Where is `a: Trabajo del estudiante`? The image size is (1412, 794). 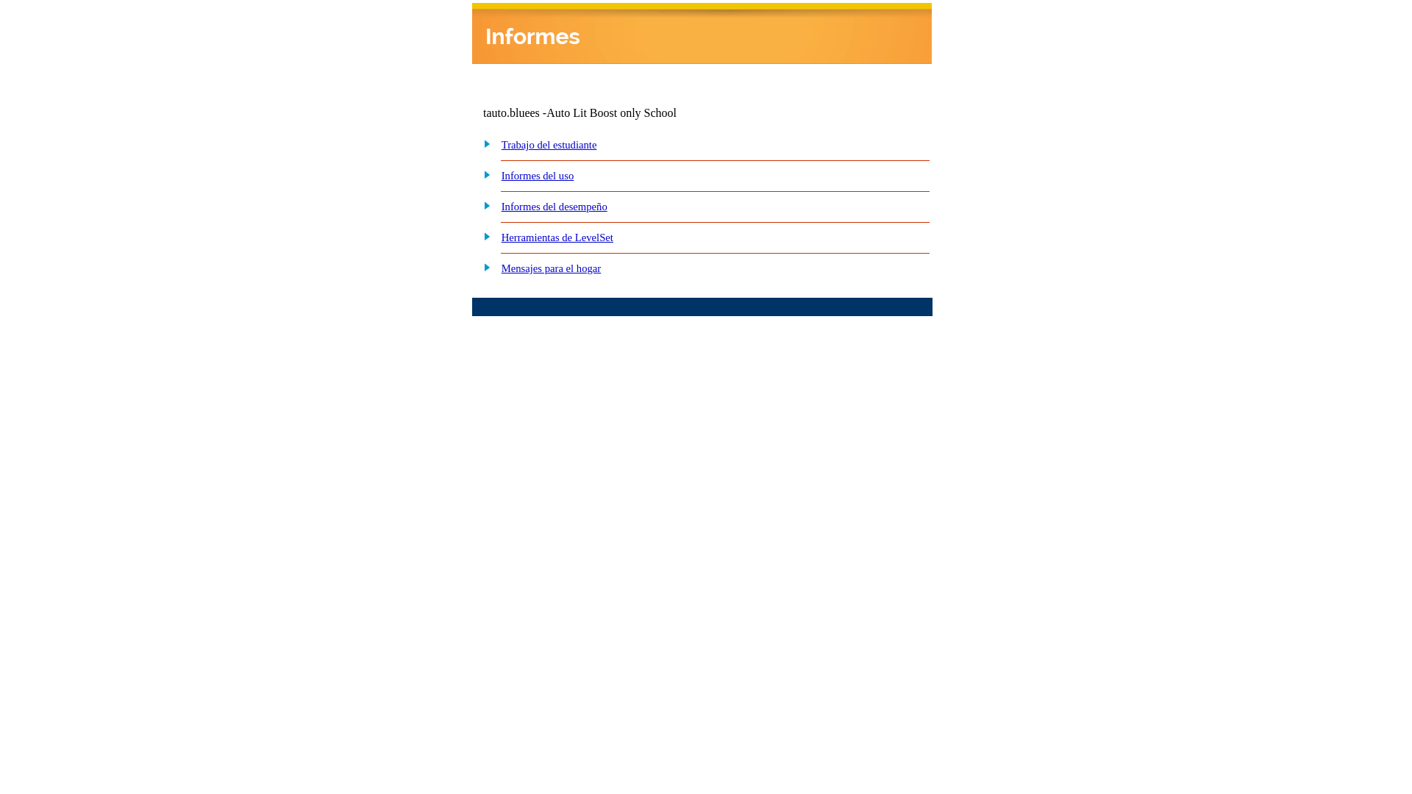 a: Trabajo del estudiante is located at coordinates (549, 145).